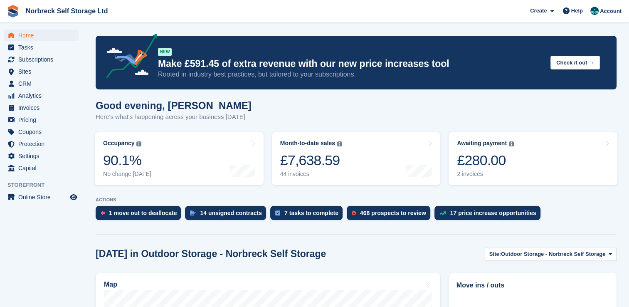 The height and width of the screenshot is (307, 629). Describe the element at coordinates (551, 254) in the screenshot. I see `button: Site: Outdoor Storage - Norbreck Self Storage` at that location.